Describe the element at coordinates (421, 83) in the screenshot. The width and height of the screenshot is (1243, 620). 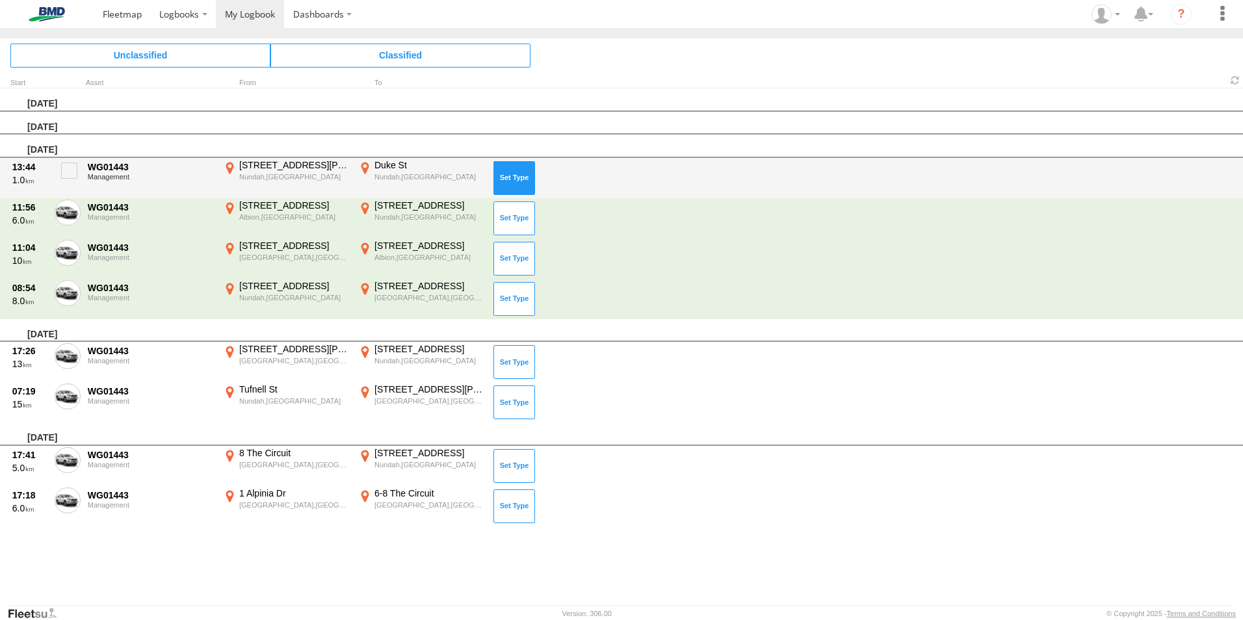
I see `div: To` at that location.